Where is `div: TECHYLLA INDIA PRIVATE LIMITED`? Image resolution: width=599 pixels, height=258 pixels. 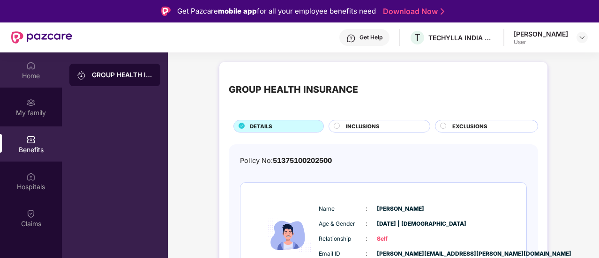
div: TECHYLLA INDIA PRIVATE LIMITED is located at coordinates (461, 37).